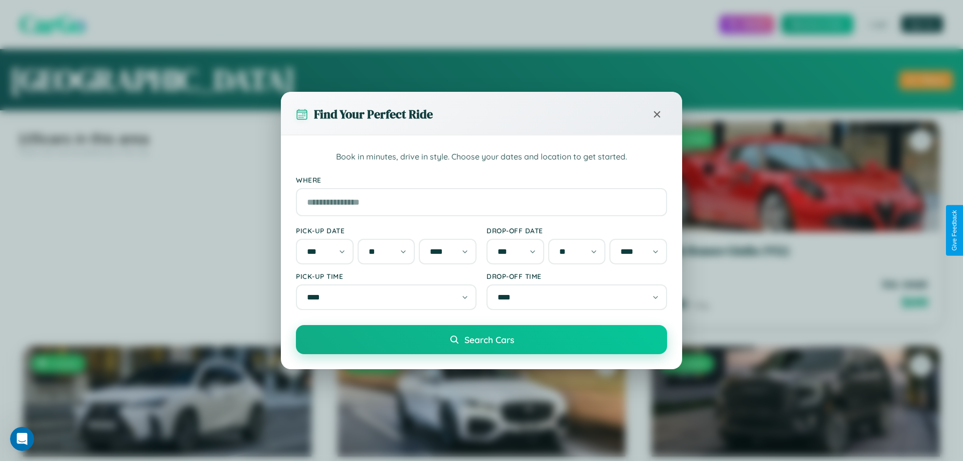 The image size is (963, 461). What do you see at coordinates (577, 276) in the screenshot?
I see `label: Drop-off Time` at bounding box center [577, 276].